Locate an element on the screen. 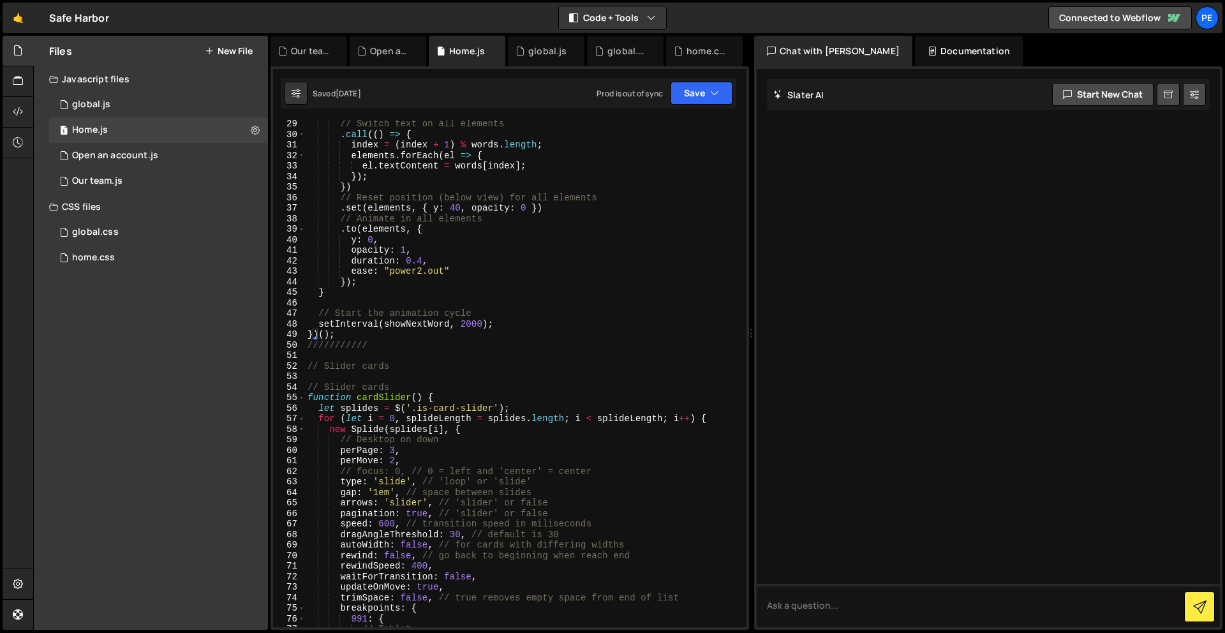 The image size is (1225, 633). div: Pe is located at coordinates (1207, 18).